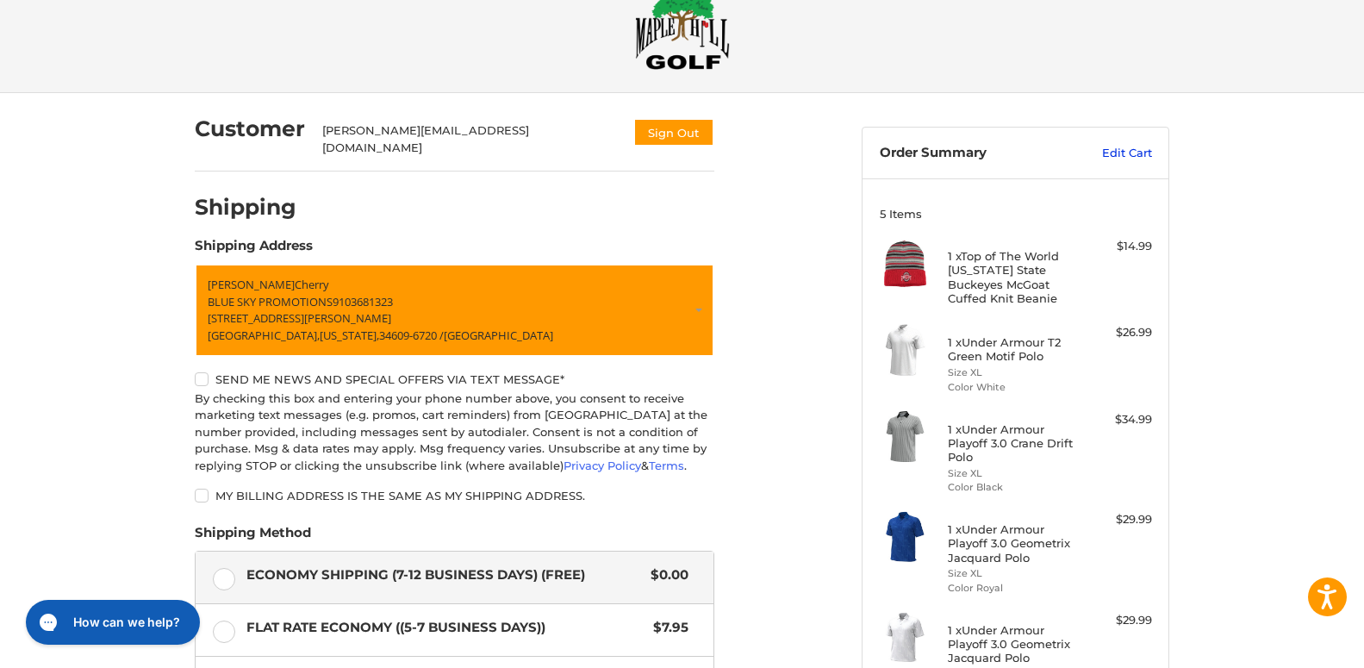  I want to click on h1: How can we help?, so click(109, 28).